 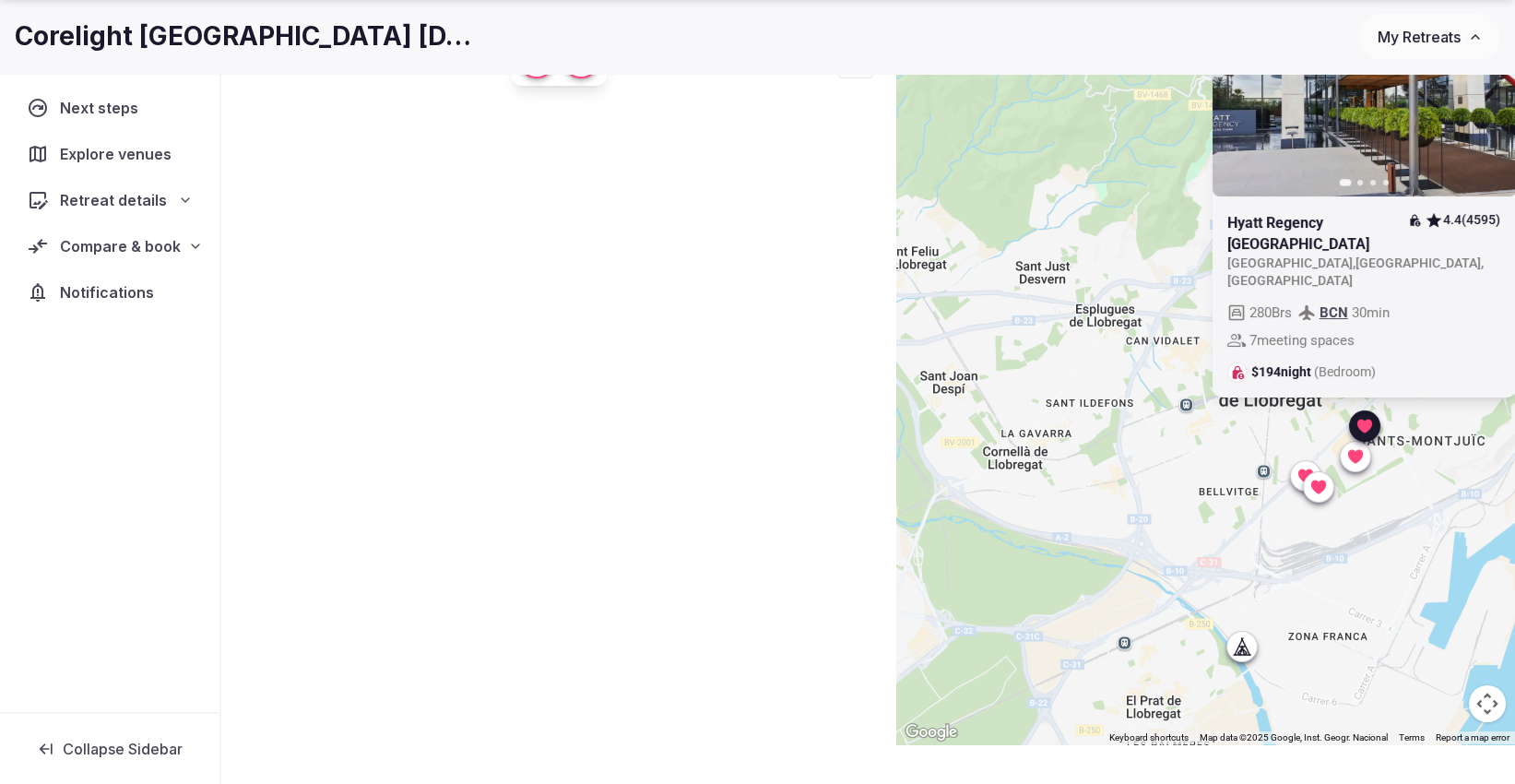 What do you see at coordinates (932, 733) in the screenshot?
I see `img: Google` at bounding box center [932, 733].